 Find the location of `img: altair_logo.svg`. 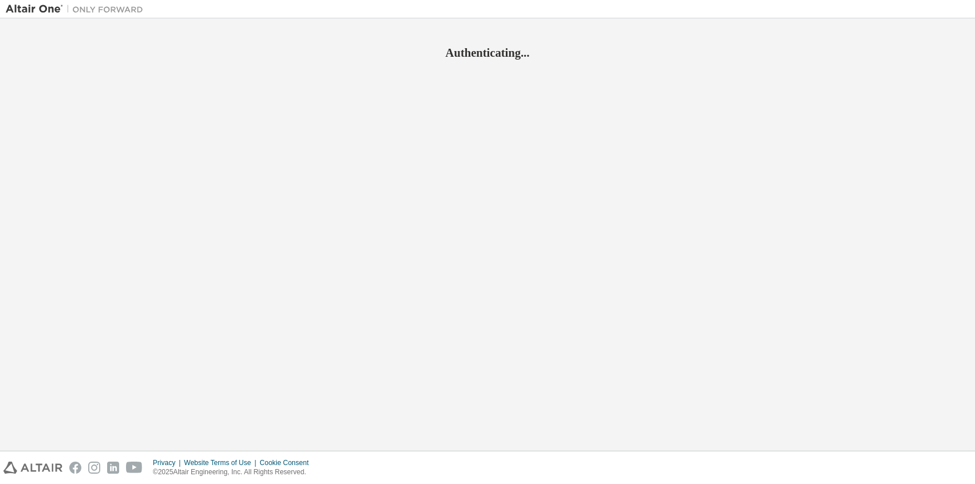

img: altair_logo.svg is located at coordinates (33, 467).